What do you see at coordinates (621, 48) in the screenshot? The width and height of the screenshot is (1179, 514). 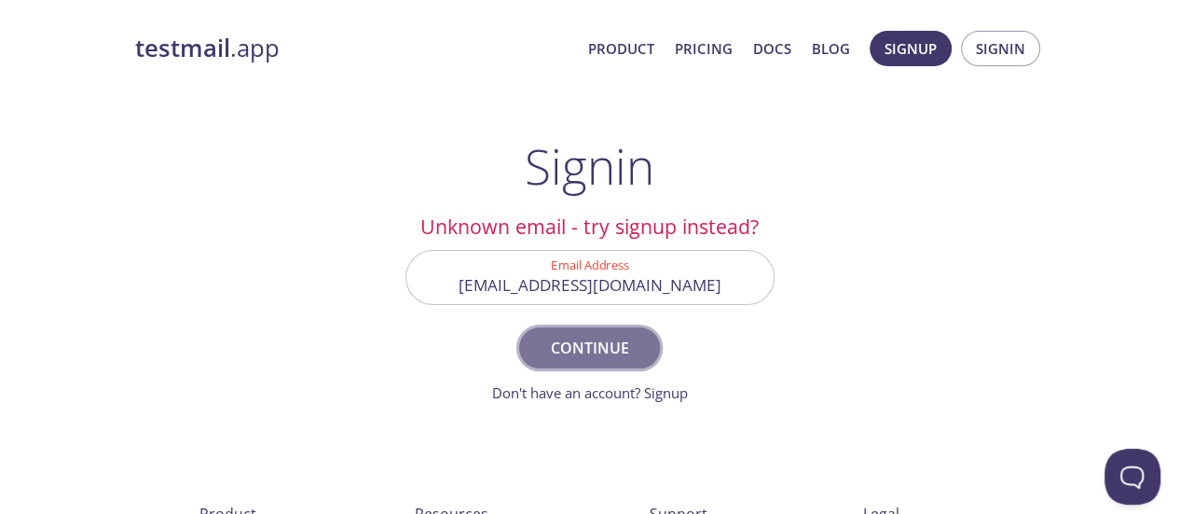 I see `a: Product` at bounding box center [621, 48].